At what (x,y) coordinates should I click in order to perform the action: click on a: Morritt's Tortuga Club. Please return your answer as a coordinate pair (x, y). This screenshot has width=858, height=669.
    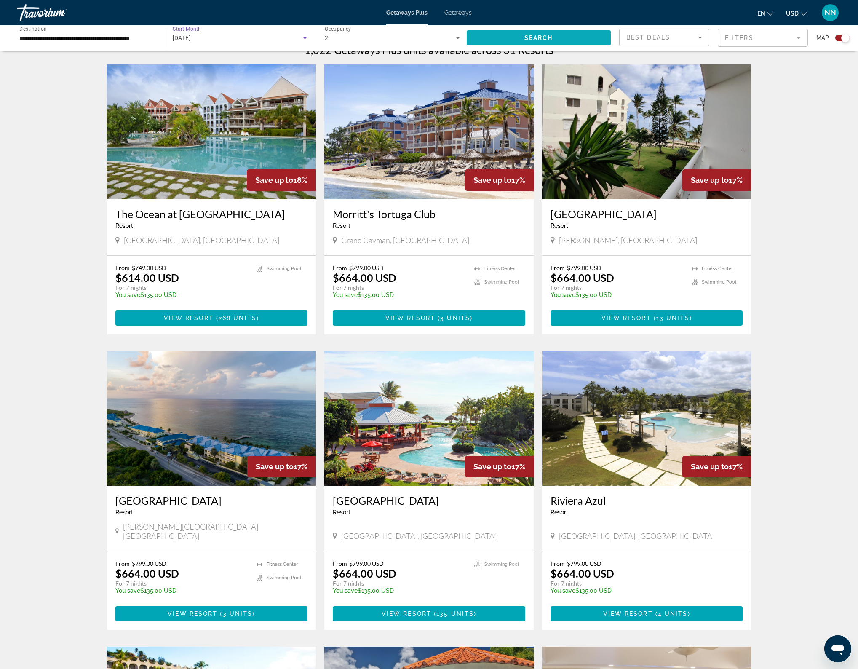
    Looking at the image, I should click on (429, 214).